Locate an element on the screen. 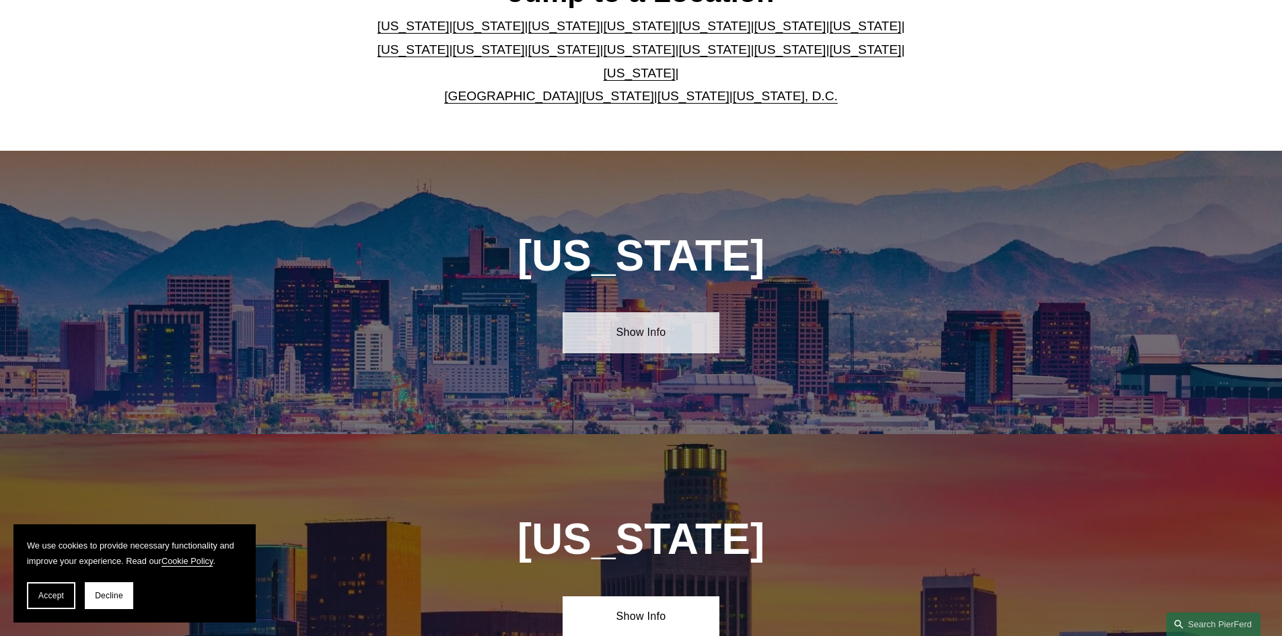  span: Accept is located at coordinates (51, 596).